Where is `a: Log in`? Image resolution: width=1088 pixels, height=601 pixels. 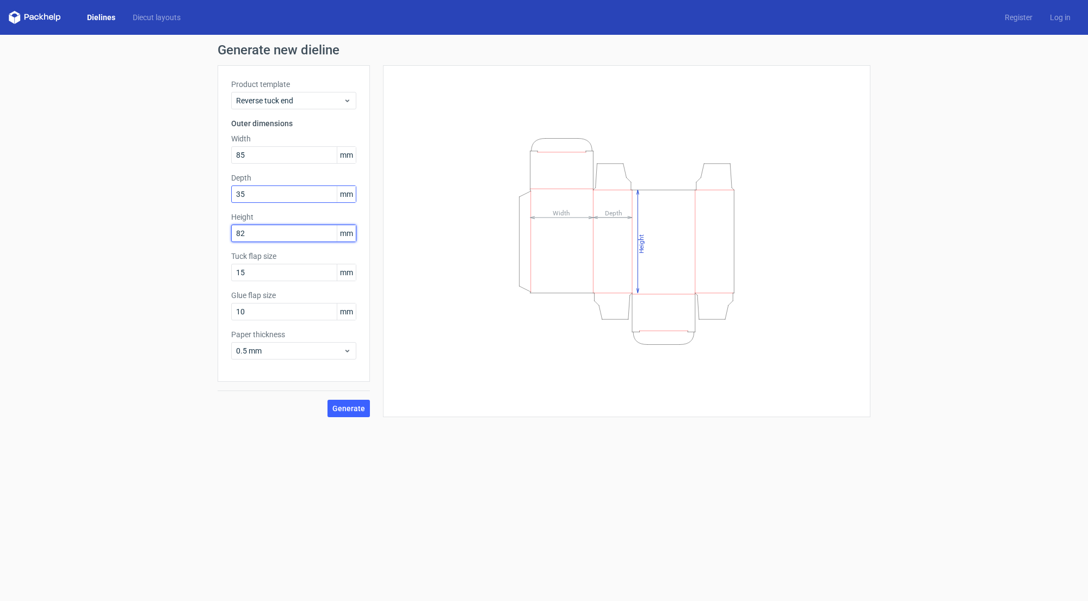
a: Log in is located at coordinates (1060, 17).